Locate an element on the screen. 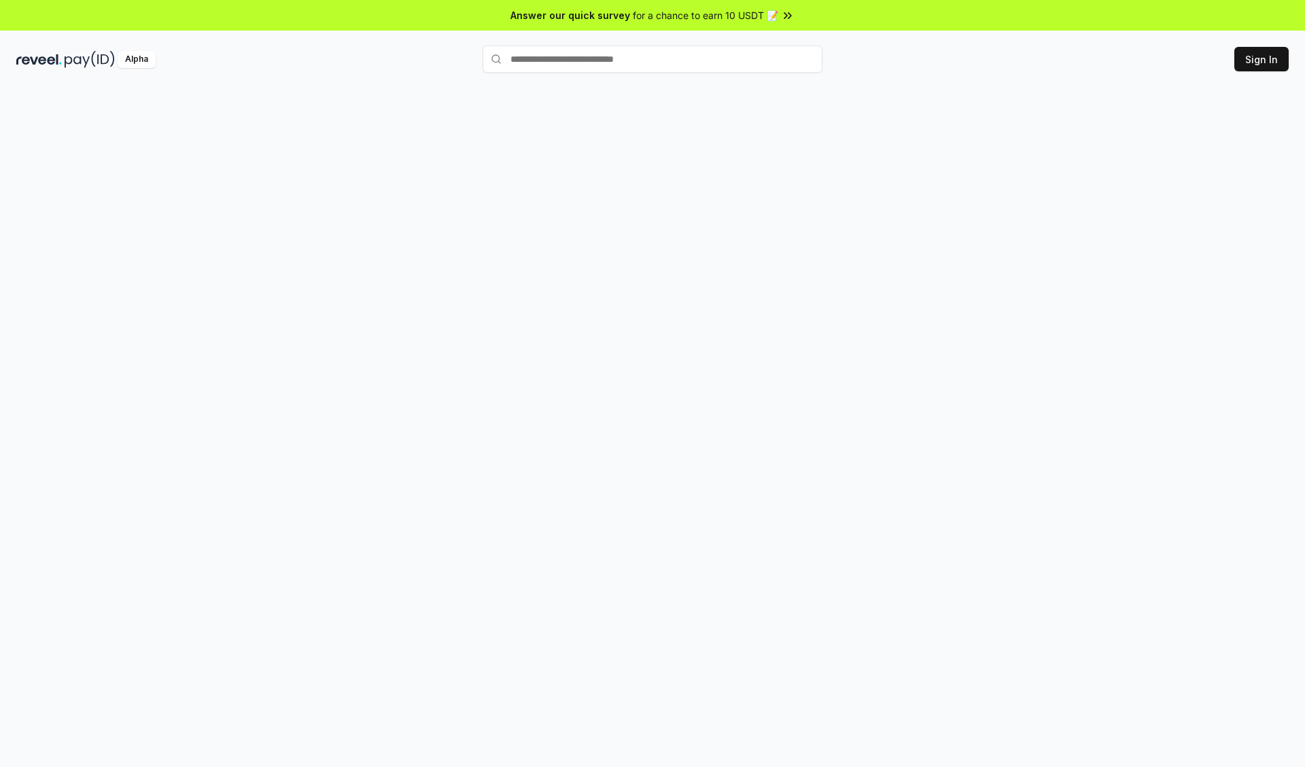 The height and width of the screenshot is (767, 1305). img: reveel_dark is located at coordinates (39, 59).